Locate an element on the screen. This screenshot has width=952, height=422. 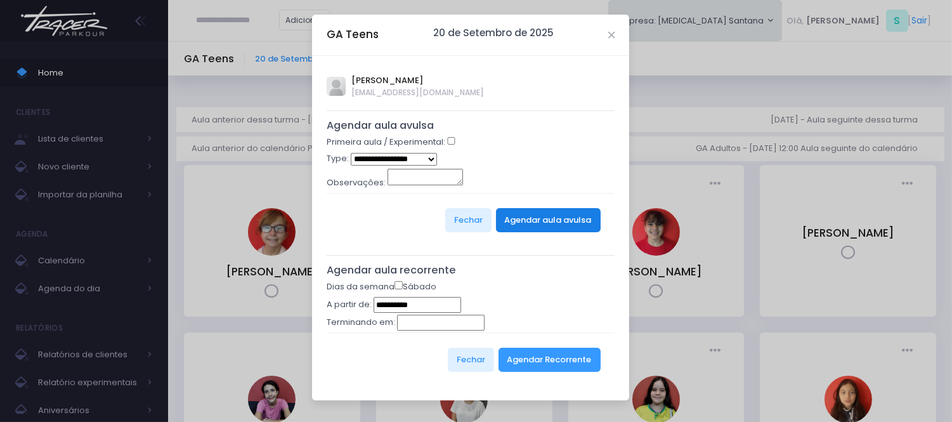
button: Agendar Recorrente is located at coordinates (550, 360).